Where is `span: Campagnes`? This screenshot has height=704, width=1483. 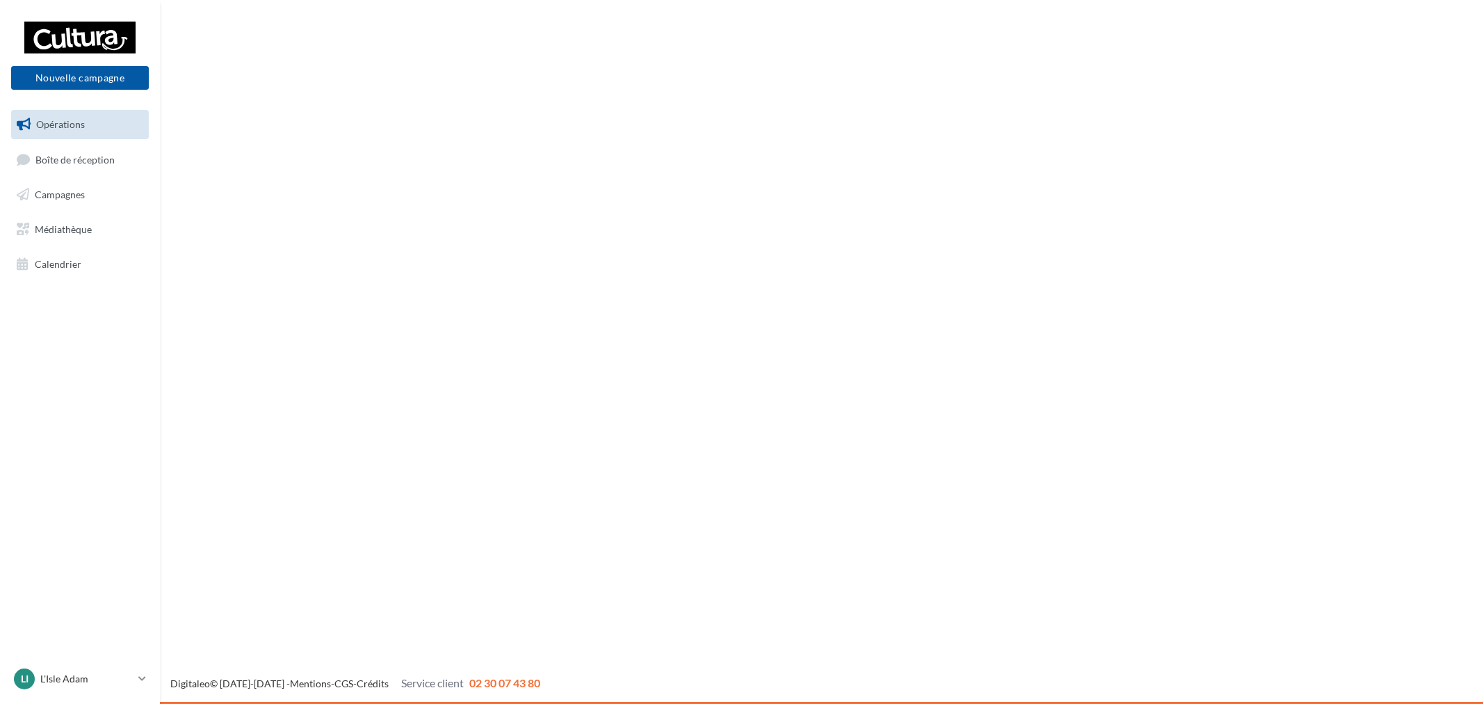
span: Campagnes is located at coordinates (60, 194).